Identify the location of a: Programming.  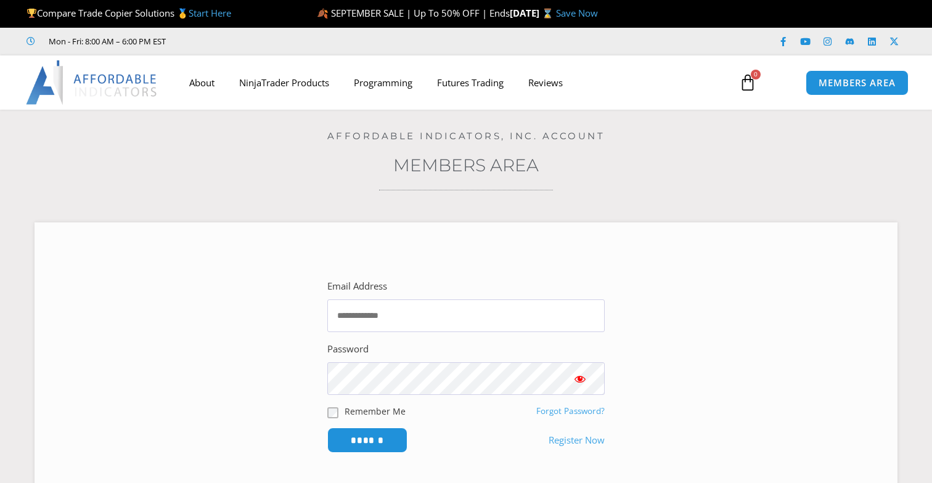
(383, 83).